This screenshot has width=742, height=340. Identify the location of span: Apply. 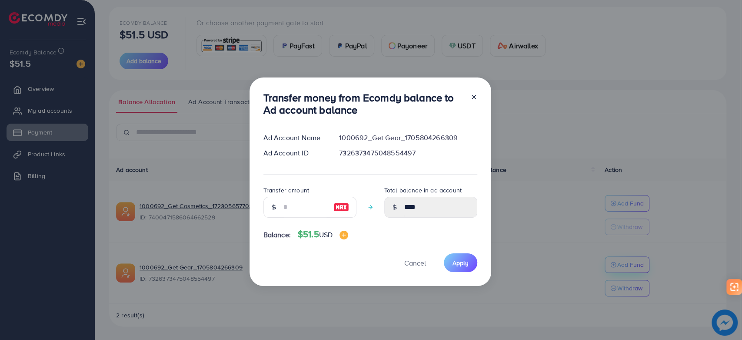
(461, 263).